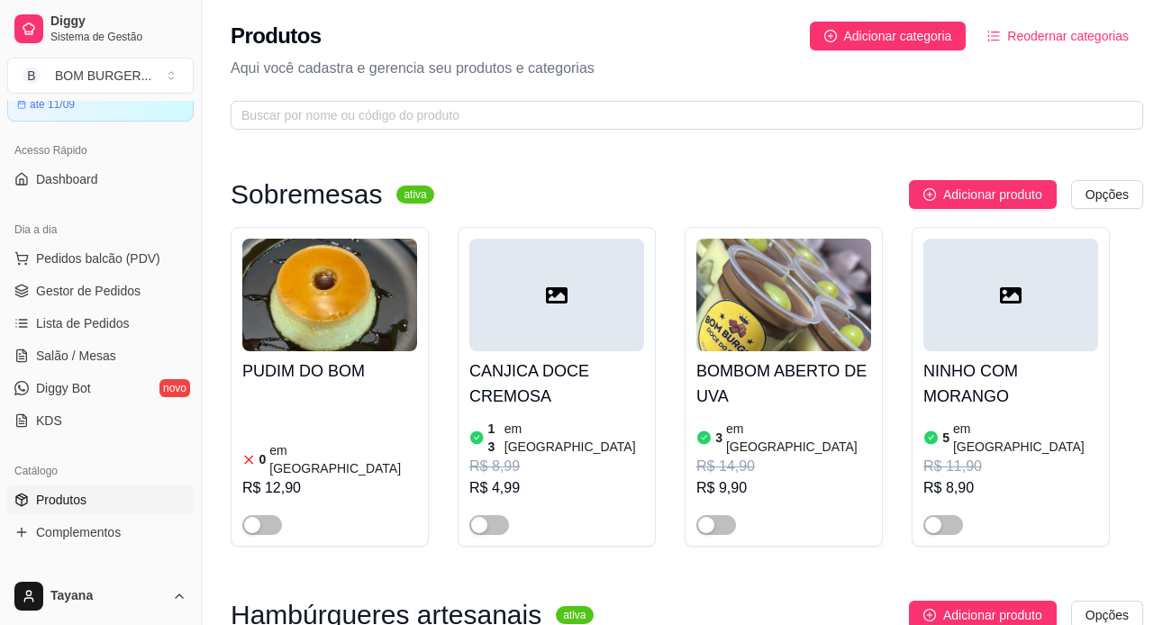 The image size is (1172, 625). What do you see at coordinates (100, 291) in the screenshot?
I see `a: Gestor de Pedidos` at bounding box center [100, 291].